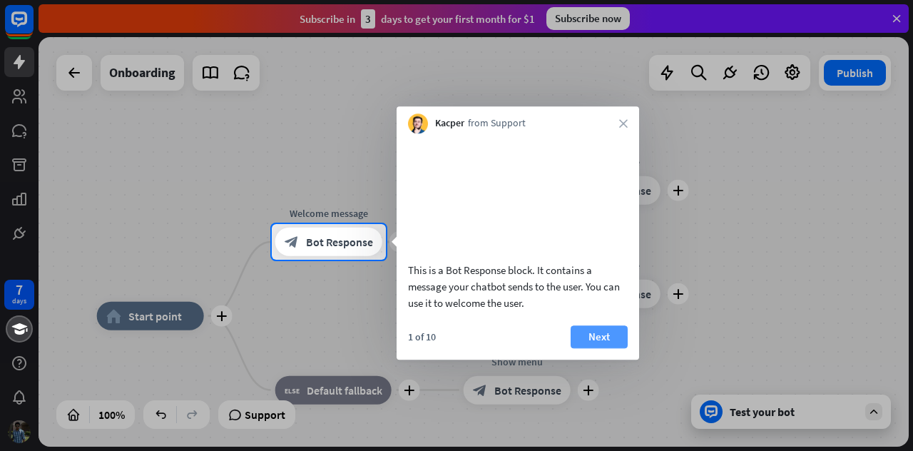  I want to click on div: 1 of 10, so click(421, 337).